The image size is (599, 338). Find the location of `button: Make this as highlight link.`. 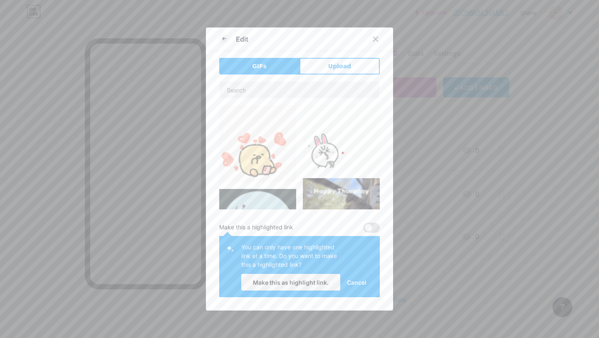

button: Make this as highlight link. is located at coordinates (291, 282).